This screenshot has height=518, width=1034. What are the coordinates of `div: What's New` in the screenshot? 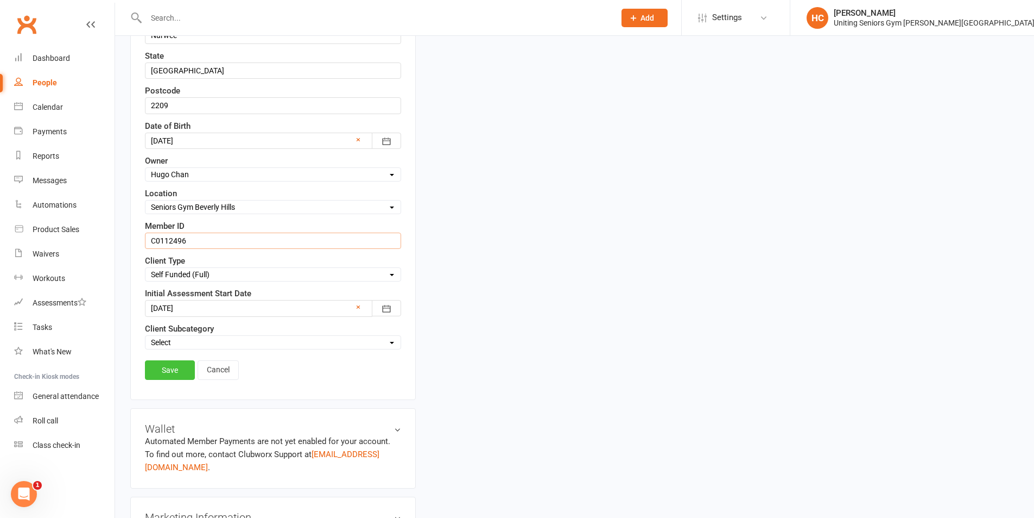 It's located at (52, 351).